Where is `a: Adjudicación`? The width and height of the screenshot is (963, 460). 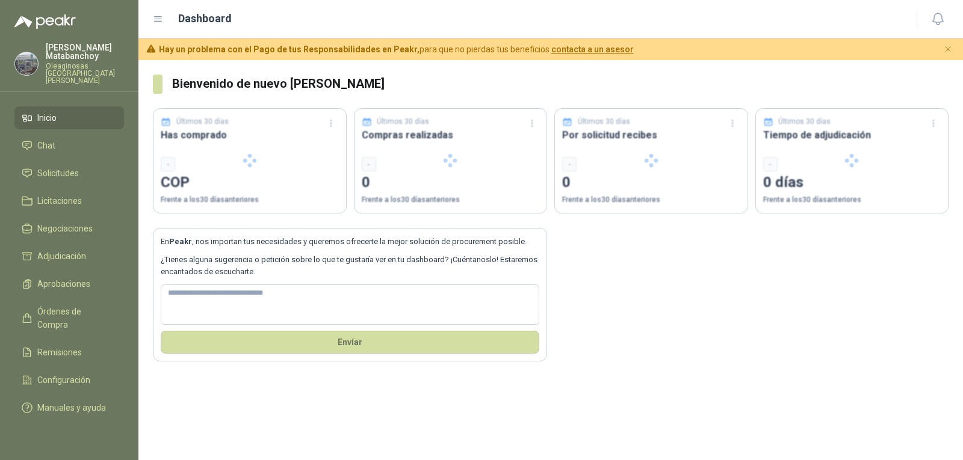 a: Adjudicación is located at coordinates (69, 256).